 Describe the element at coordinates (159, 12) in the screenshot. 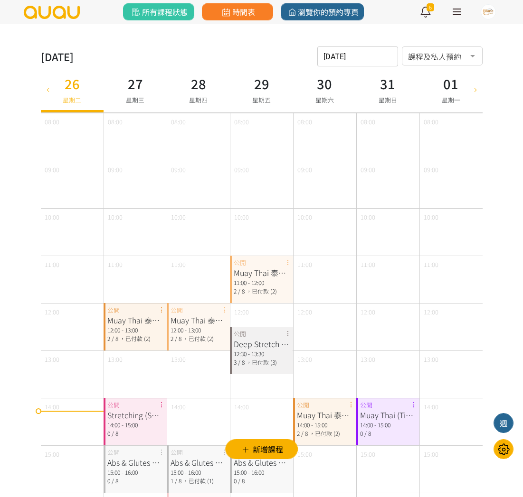

I see `a: 所有課程狀態` at that location.